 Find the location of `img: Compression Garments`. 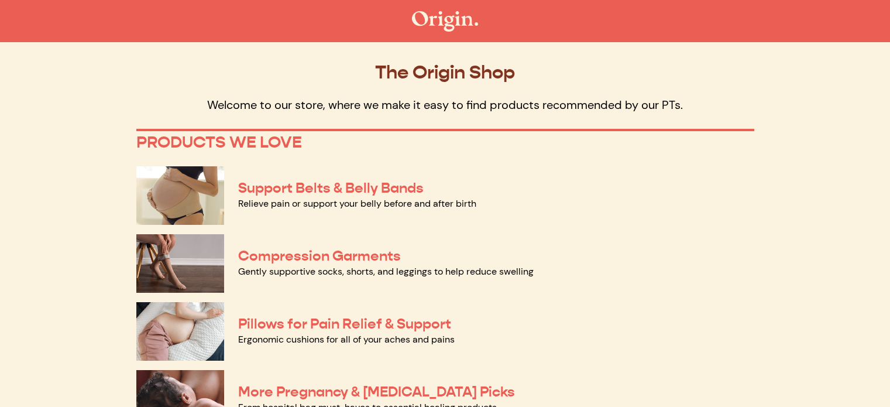

img: Compression Garments is located at coordinates (180, 263).